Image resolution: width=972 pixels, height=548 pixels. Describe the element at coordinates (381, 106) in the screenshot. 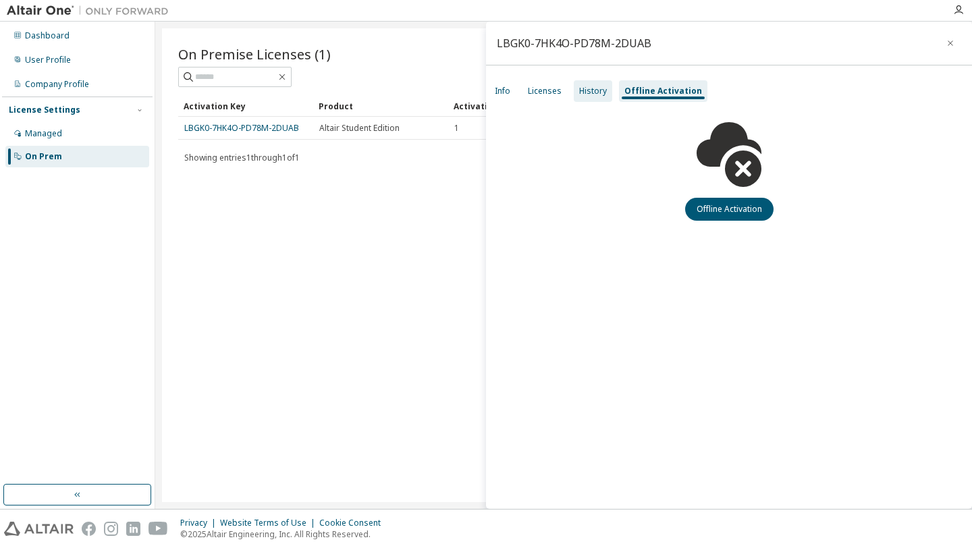

I see `div: Product` at that location.